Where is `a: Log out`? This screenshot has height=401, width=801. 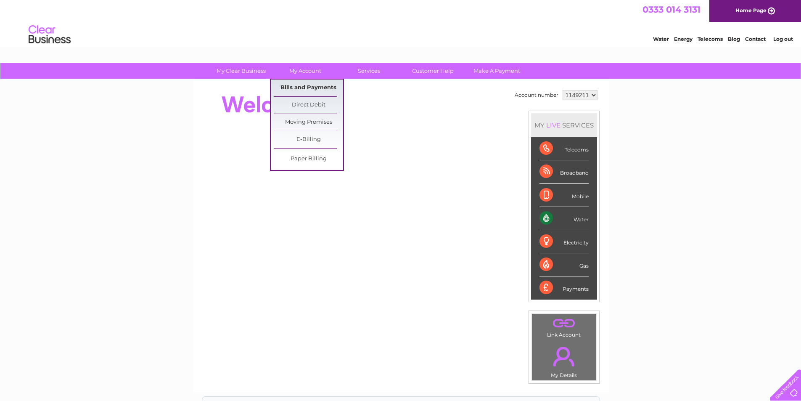 a: Log out is located at coordinates (783, 39).